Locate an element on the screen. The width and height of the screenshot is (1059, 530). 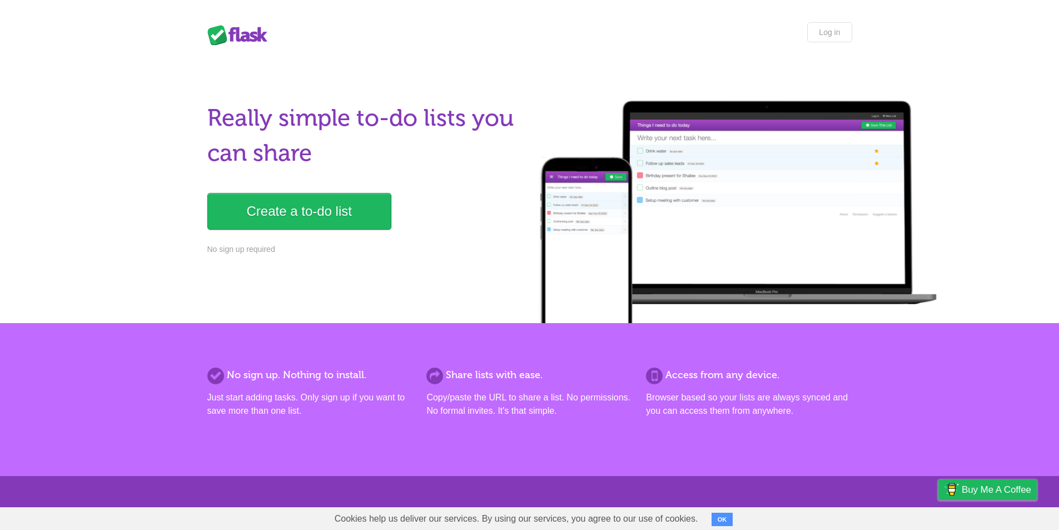
a: Create a to-do list is located at coordinates (299, 211).